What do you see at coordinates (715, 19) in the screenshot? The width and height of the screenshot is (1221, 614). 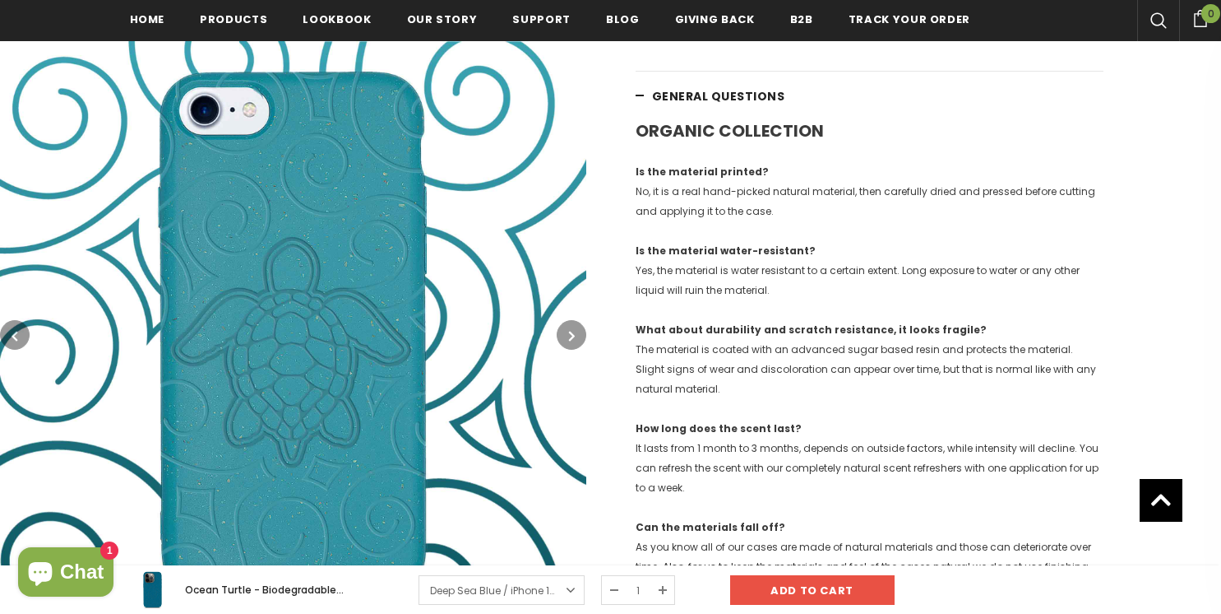 I see `span: Giving back` at bounding box center [715, 19].